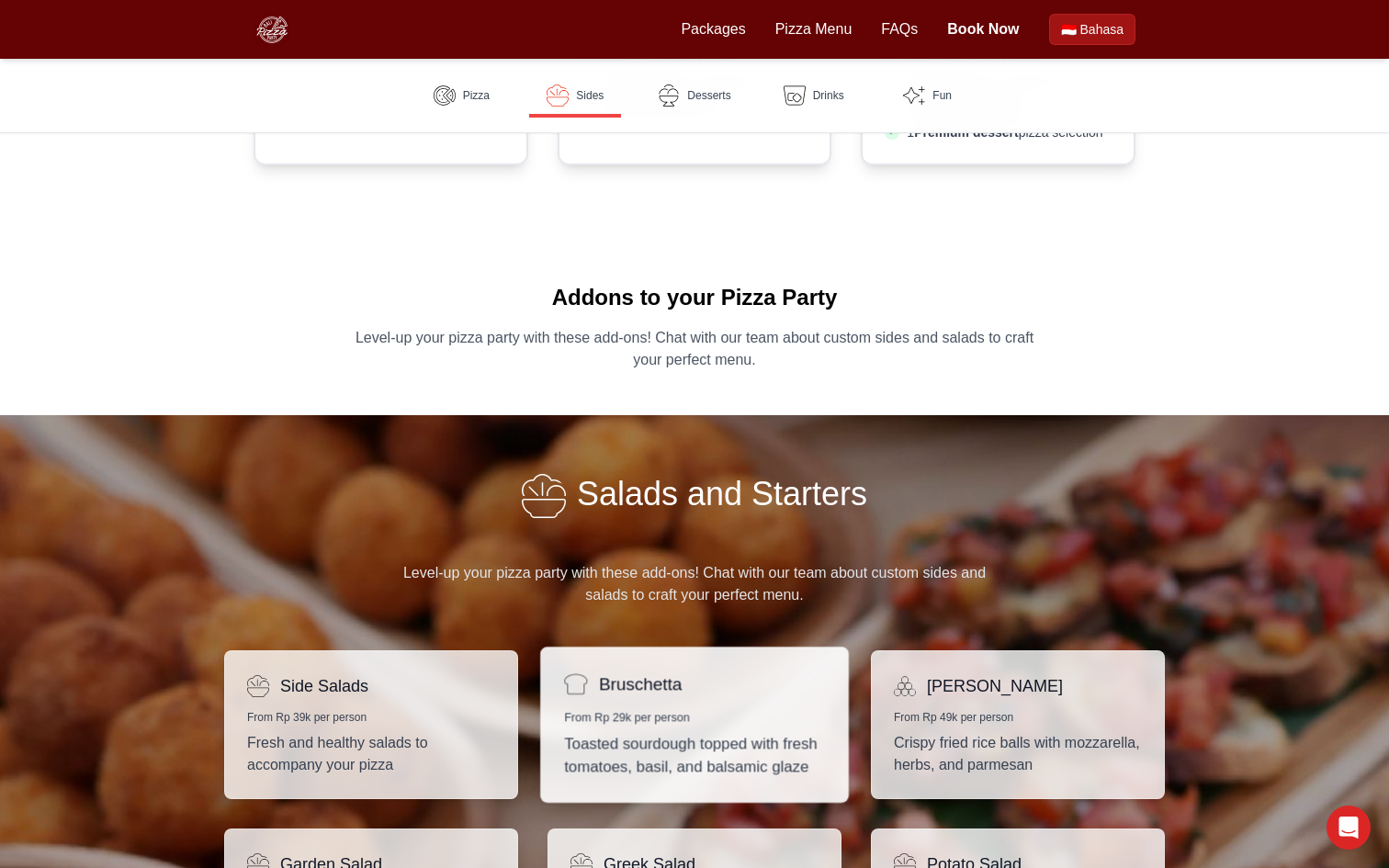 The image size is (1389, 868). What do you see at coordinates (694, 755) in the screenshot?
I see `p: Toasted sourdough topped with fresh tomatoes, basil, and balsamic glaze` at bounding box center [694, 755].